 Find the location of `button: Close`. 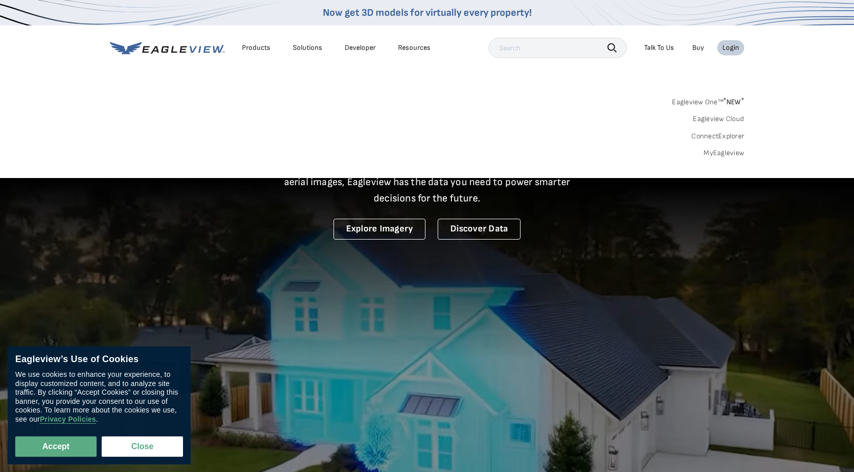

button: Close is located at coordinates (142, 446).